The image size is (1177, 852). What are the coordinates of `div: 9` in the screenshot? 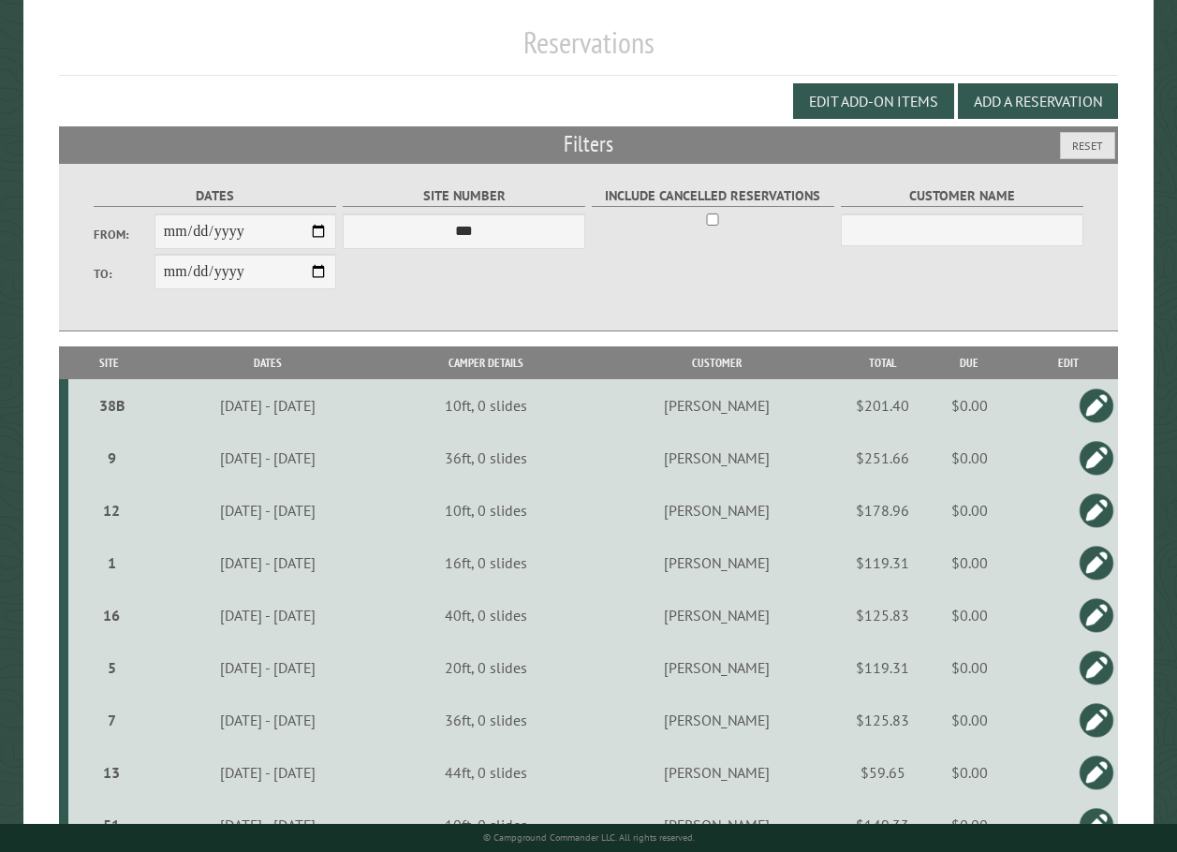 It's located at (111, 458).